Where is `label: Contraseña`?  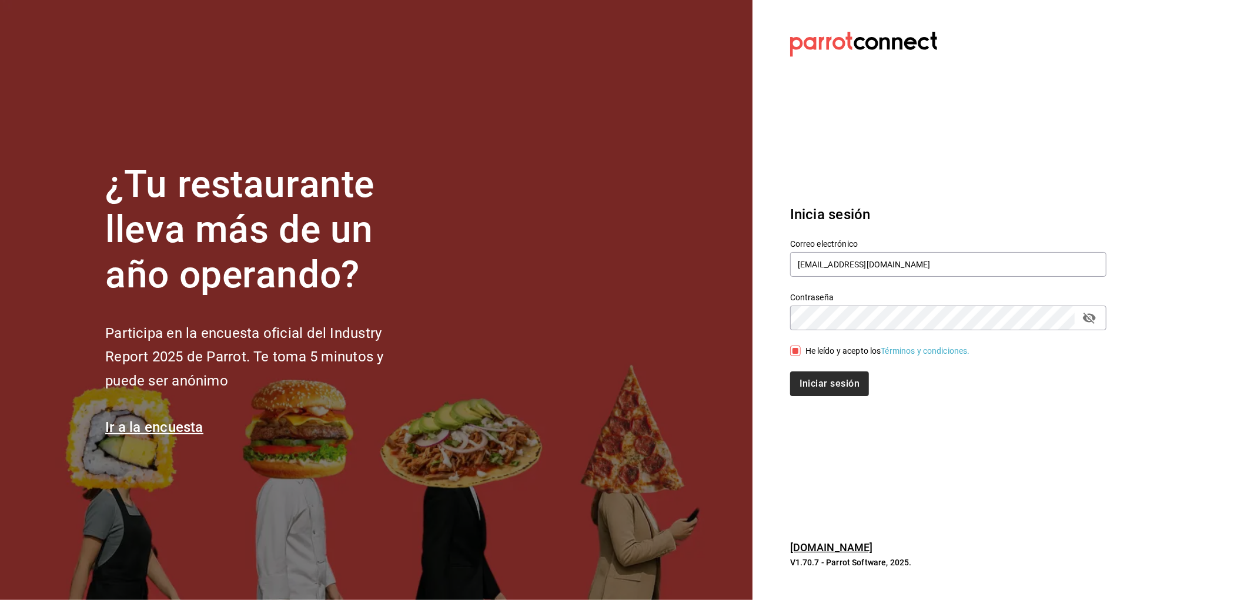
label: Contraseña is located at coordinates (948, 298).